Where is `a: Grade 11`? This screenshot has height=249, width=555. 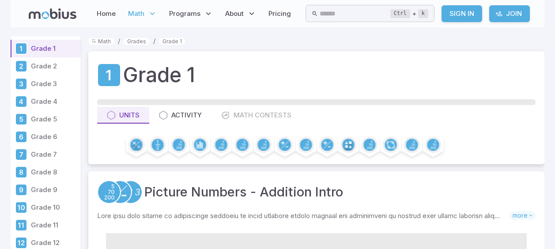 a: Grade 11 is located at coordinates (45, 225).